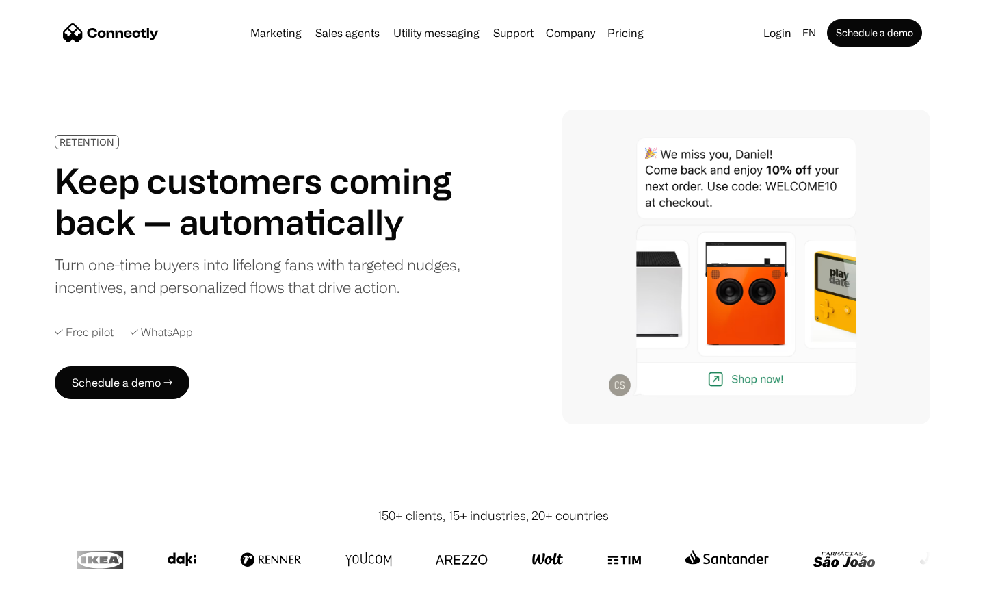 The height and width of the screenshot is (616, 985). What do you see at coordinates (55, 601) in the screenshot?
I see `ul: Language list` at bounding box center [55, 601].